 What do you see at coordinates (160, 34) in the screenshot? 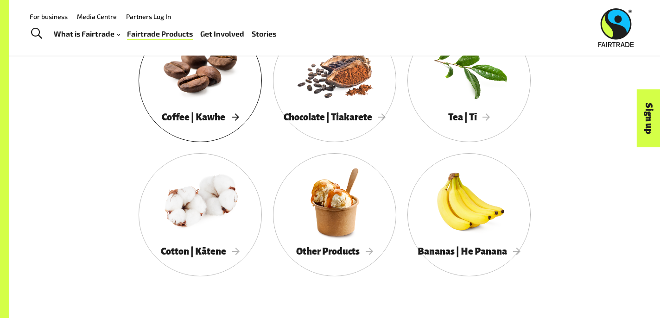
I see `a: Fairtrade Products` at bounding box center [160, 34].